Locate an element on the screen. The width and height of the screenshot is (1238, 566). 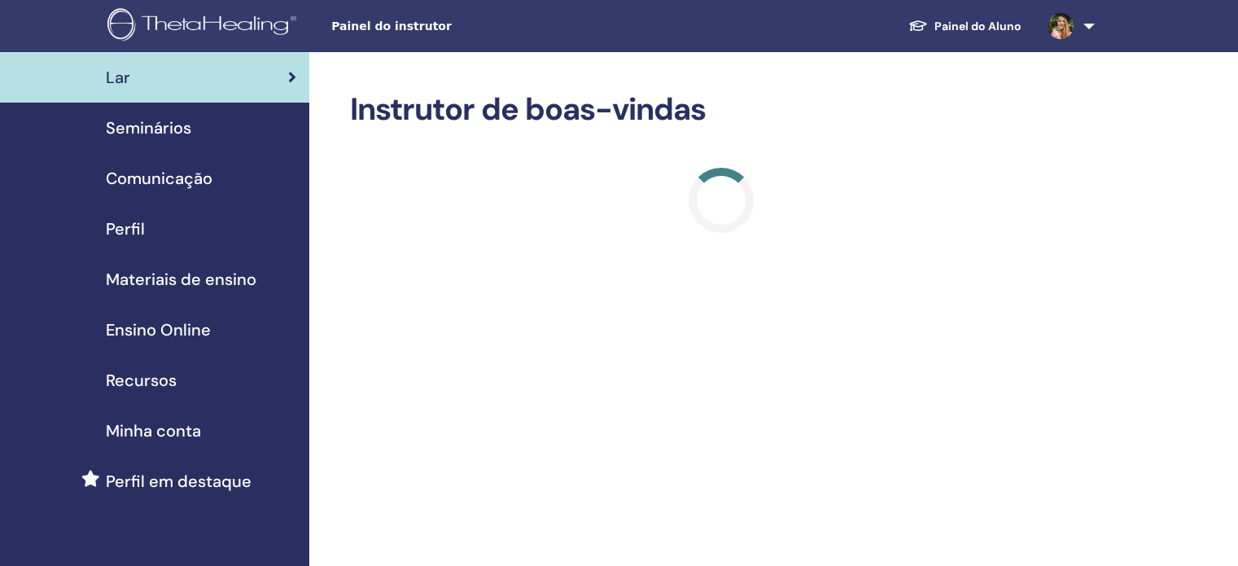
span: Seminários is located at coordinates (148, 128).